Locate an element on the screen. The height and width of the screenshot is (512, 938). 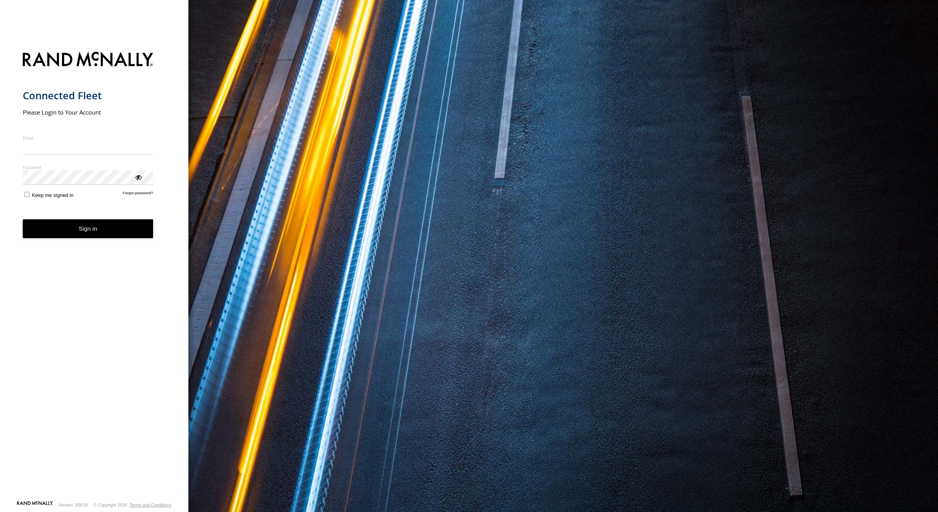
div: ViewPassword is located at coordinates (138, 177).